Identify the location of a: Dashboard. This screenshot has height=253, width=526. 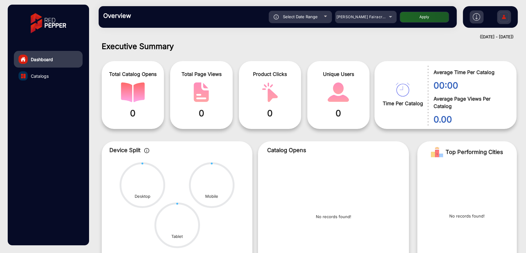
(48, 59).